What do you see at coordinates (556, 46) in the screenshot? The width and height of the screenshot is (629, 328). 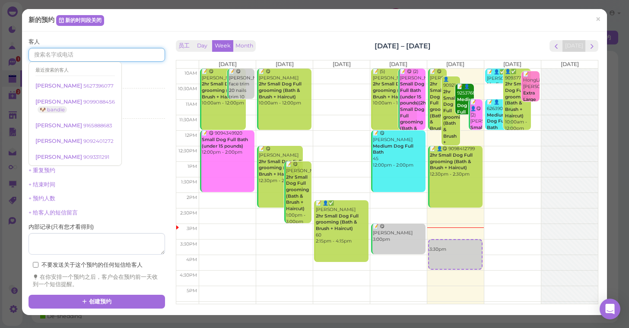 I see `button: prev` at bounding box center [556, 46].